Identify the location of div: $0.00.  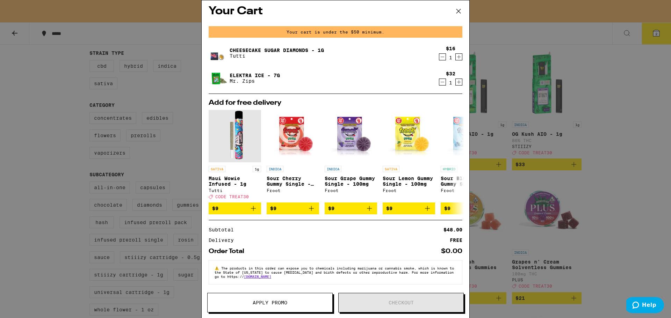
(452, 252).